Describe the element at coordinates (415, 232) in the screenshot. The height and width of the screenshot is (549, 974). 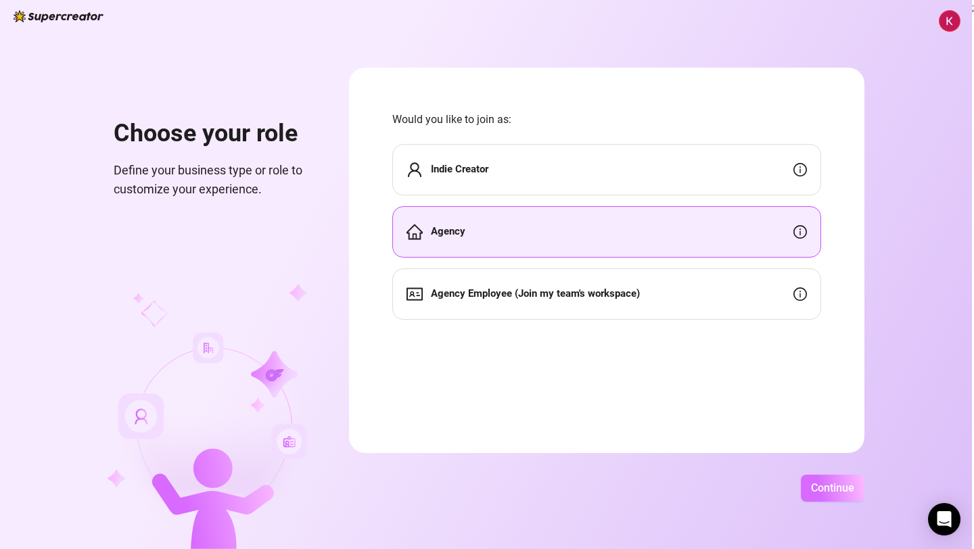
I see `span: home` at that location.